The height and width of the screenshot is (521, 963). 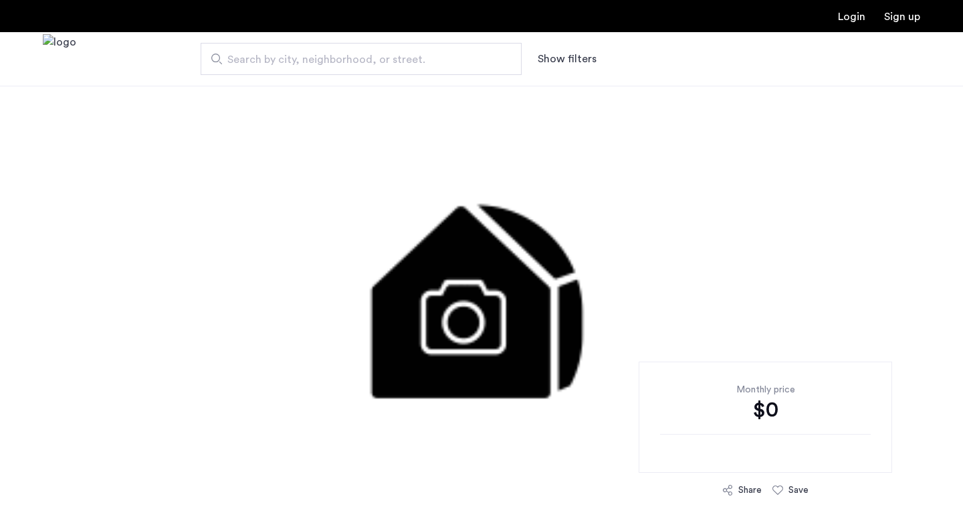 I want to click on img: 3.gif, so click(x=482, y=286).